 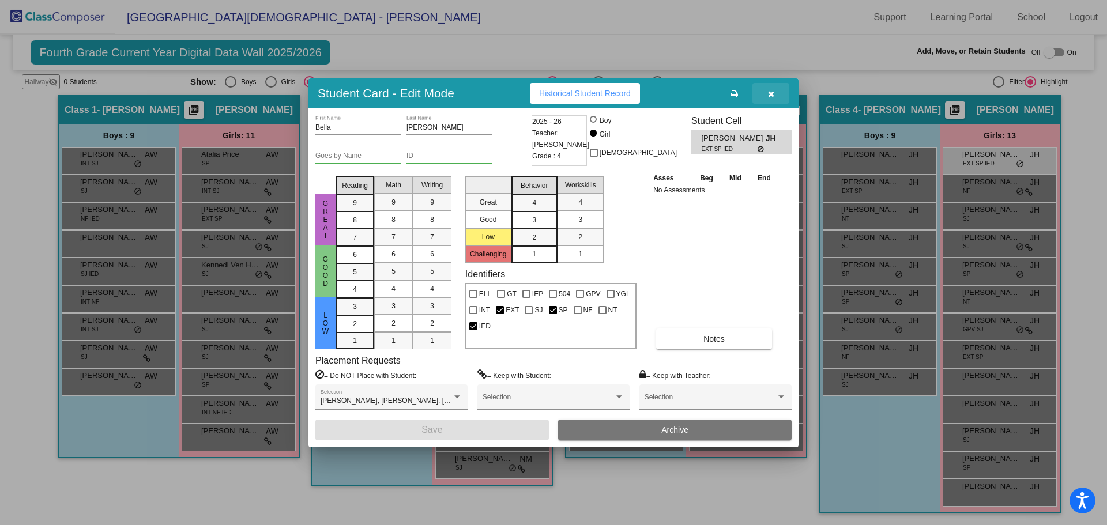 What do you see at coordinates (714, 339) in the screenshot?
I see `button: Notes` at bounding box center [714, 339].